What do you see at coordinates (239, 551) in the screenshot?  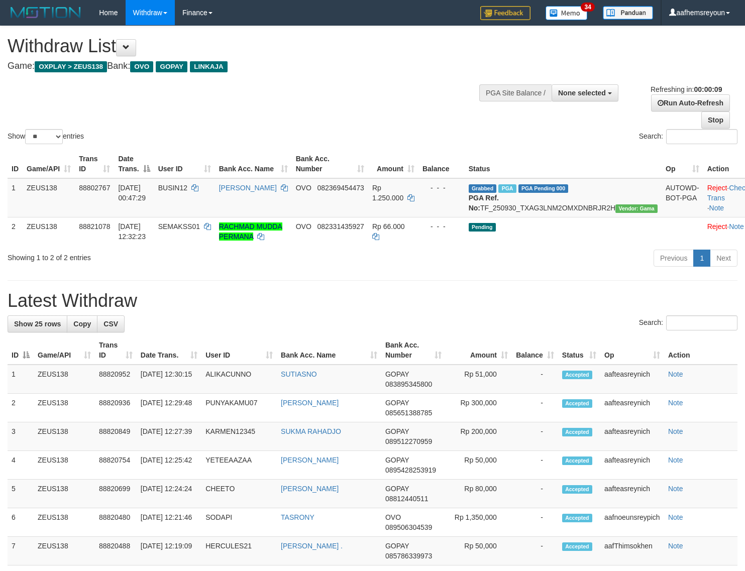 I see `td: HERCULES21` at bounding box center [239, 551].